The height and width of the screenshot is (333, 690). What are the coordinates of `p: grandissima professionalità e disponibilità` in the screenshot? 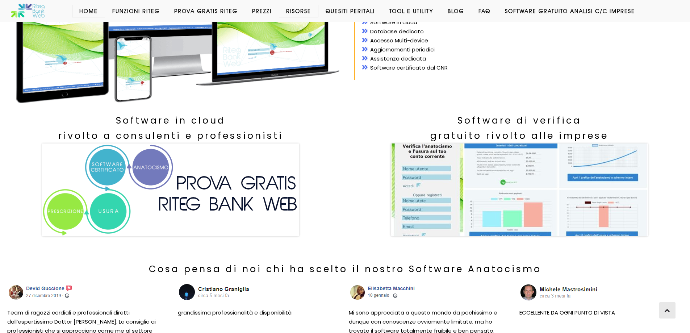 It's located at (259, 313).